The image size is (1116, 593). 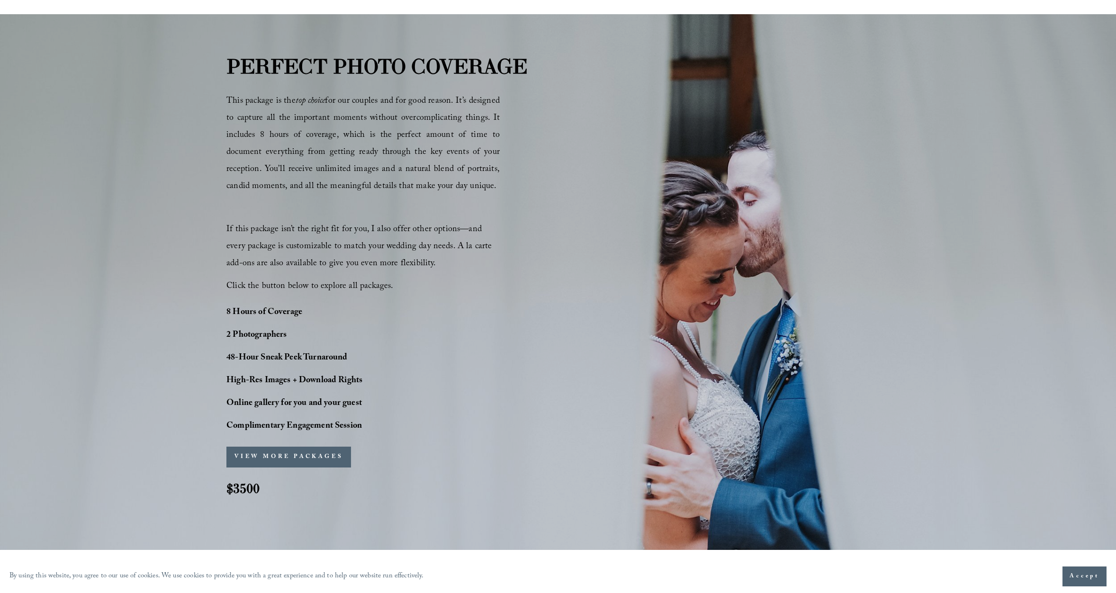 What do you see at coordinates (361, 247) in the screenshot?
I see `span: If this package isn’t the right fit for you, I also offer other options—and every package is cust...` at bounding box center [361, 247].